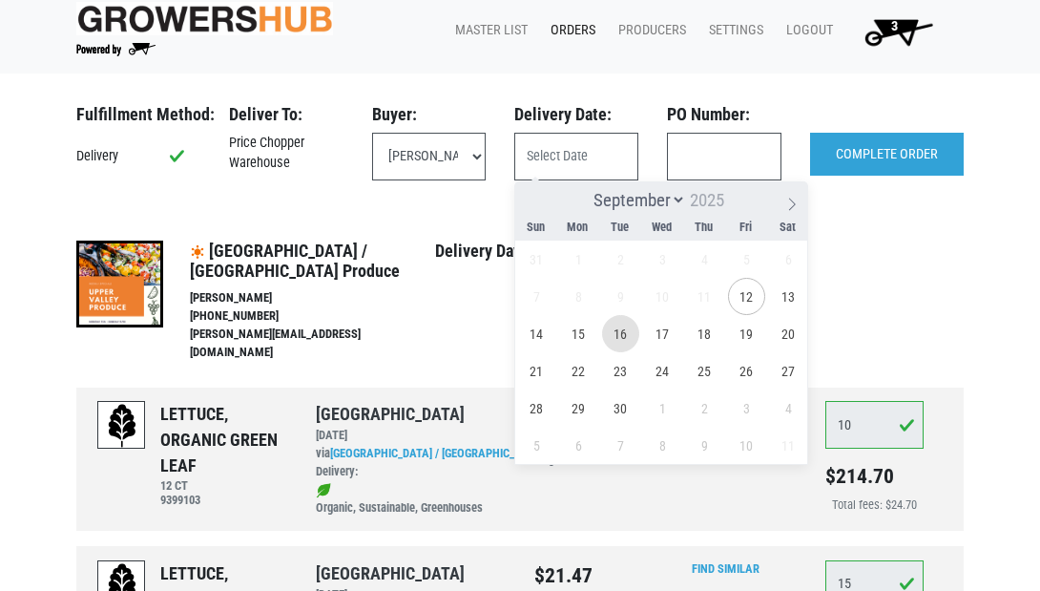 This screenshot has height=591, width=1040. I want to click on span: October 5, 2025, so click(536, 445).